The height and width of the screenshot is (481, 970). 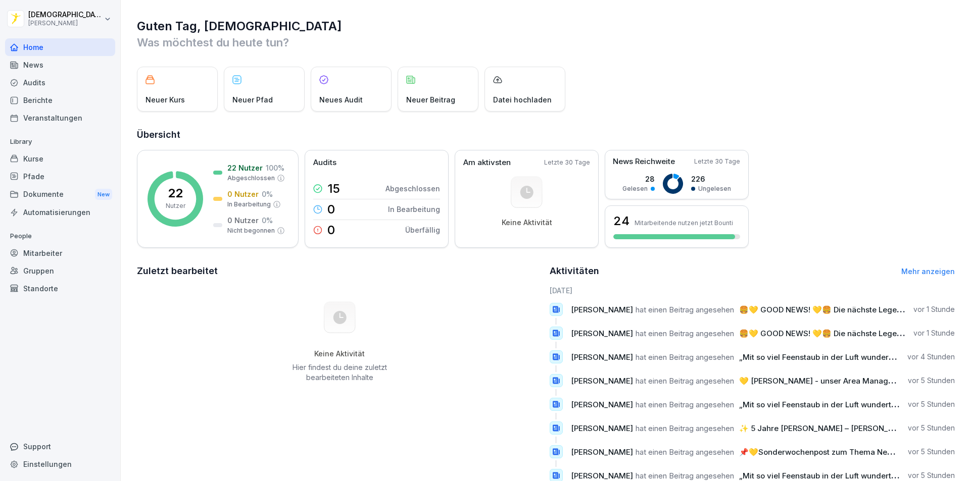 I want to click on p: Gelesen, so click(x=635, y=189).